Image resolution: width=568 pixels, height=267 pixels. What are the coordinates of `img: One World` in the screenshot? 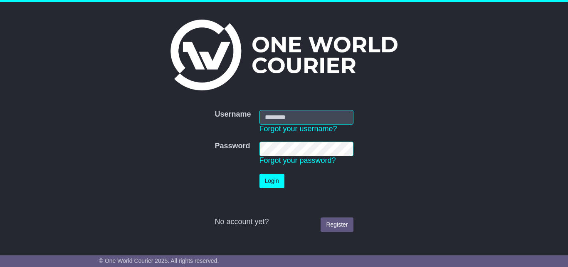 It's located at (284, 55).